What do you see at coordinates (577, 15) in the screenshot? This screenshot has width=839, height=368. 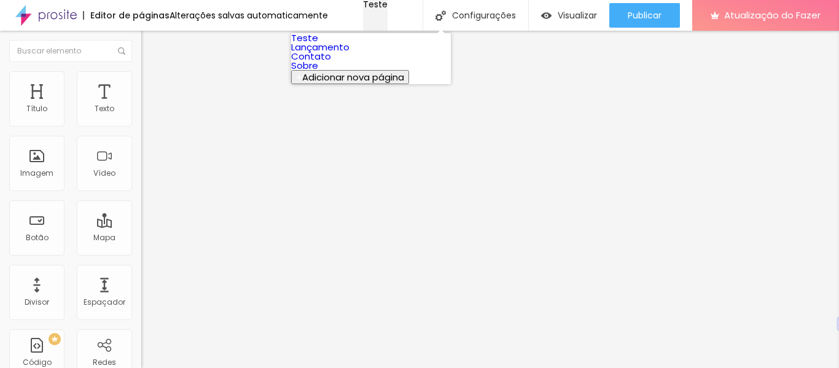 I see `font: Visualizar` at bounding box center [577, 15].